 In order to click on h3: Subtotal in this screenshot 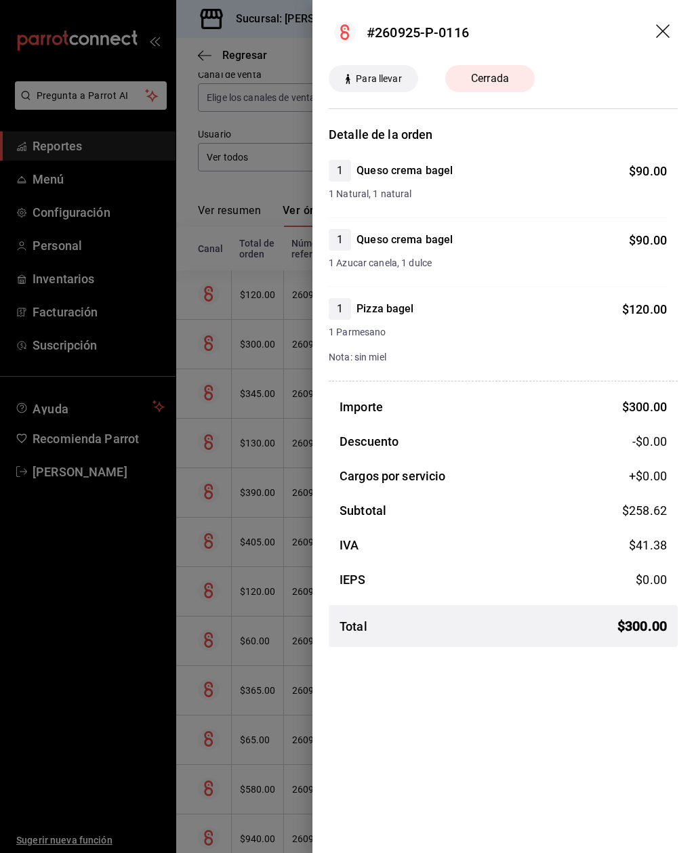, I will do `click(362, 510)`.